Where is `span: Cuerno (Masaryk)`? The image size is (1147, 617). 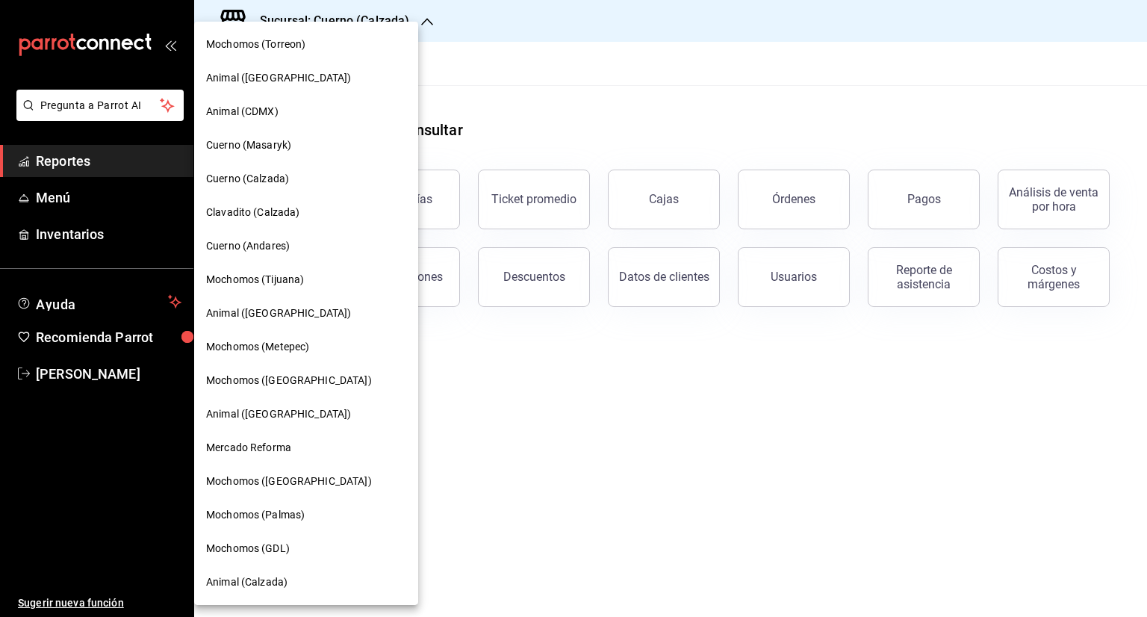 span: Cuerno (Masaryk) is located at coordinates (249, 145).